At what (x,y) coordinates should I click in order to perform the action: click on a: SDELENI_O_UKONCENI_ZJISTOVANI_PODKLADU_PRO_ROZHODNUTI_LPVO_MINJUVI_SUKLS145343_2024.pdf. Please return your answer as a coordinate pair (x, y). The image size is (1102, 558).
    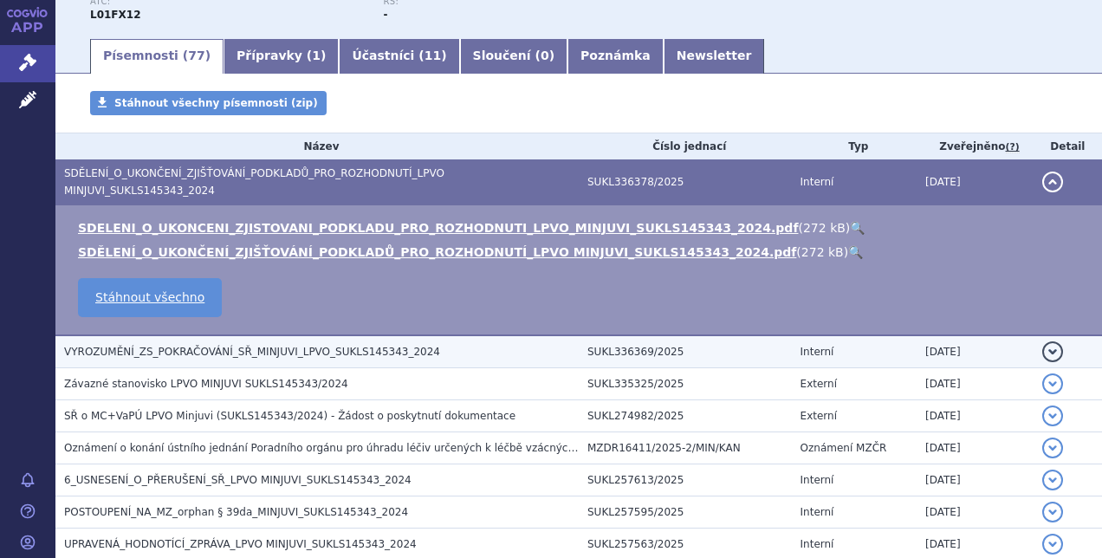
    Looking at the image, I should click on (438, 228).